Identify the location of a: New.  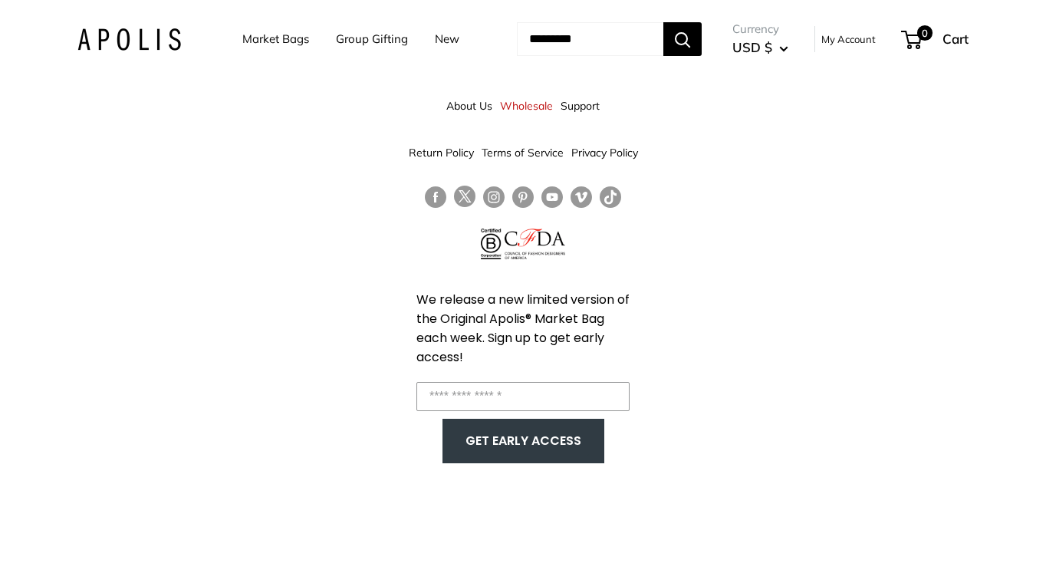
(447, 39).